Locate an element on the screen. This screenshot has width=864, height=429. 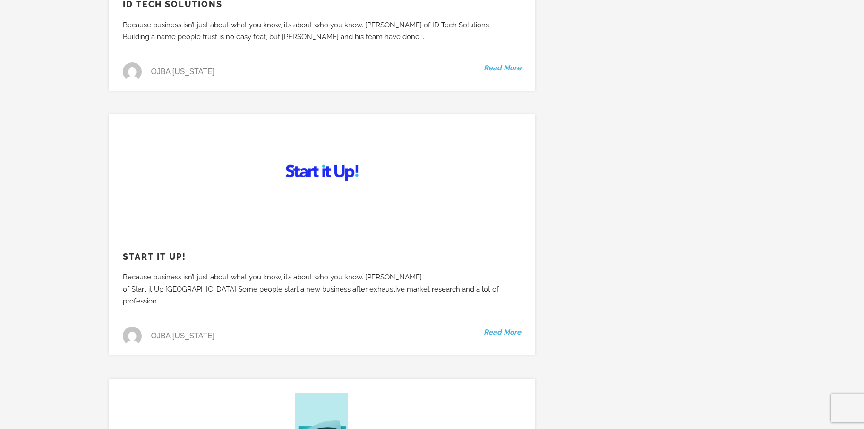
div: Leave a message is located at coordinates (104, 59).